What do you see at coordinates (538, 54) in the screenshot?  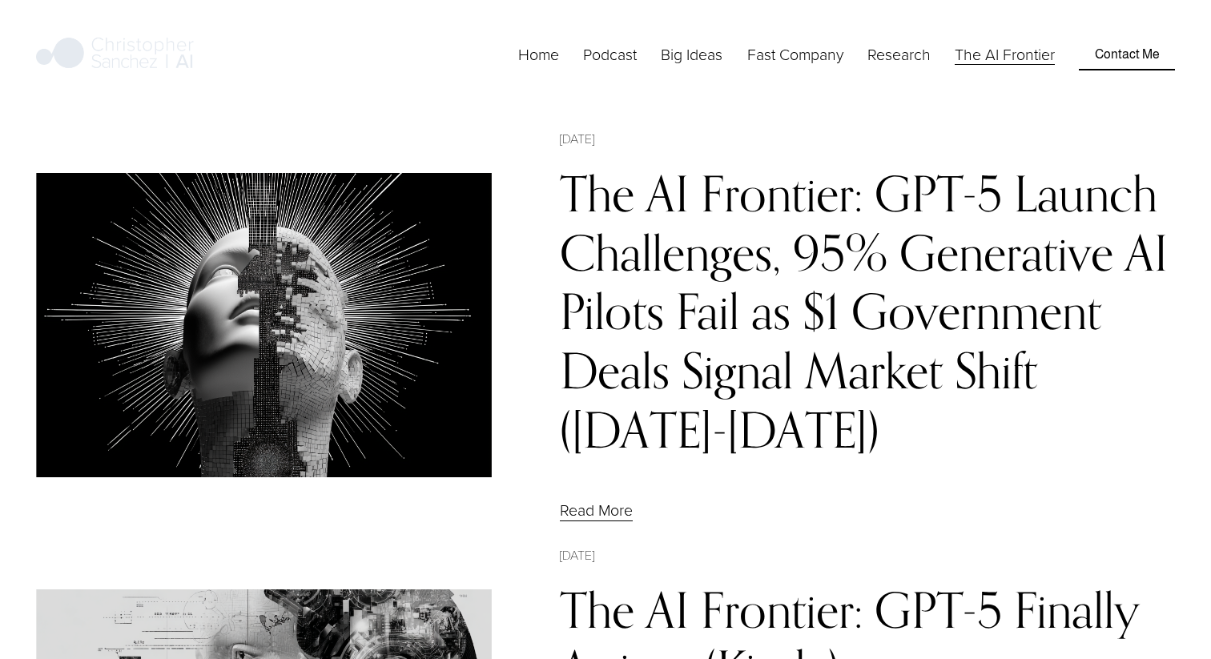 I see `a: Home` at bounding box center [538, 54].